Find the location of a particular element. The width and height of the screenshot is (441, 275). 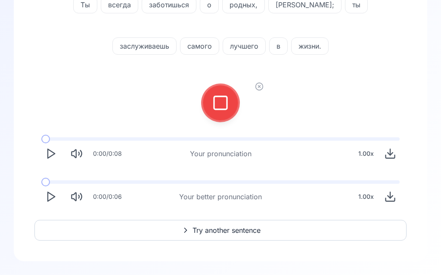

button: самого is located at coordinates (199, 46).